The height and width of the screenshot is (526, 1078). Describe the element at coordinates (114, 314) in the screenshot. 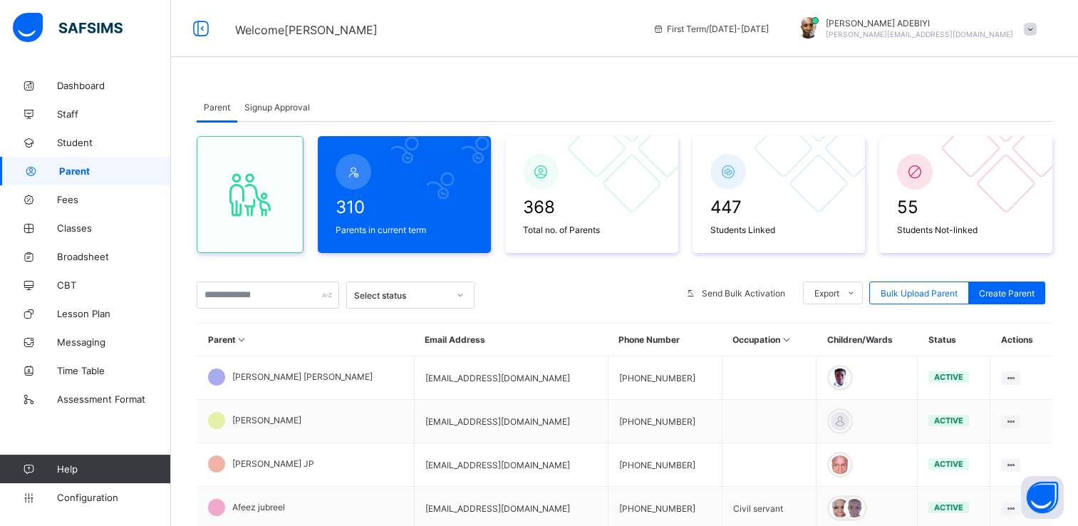

I see `span: Lesson Plan` at that location.